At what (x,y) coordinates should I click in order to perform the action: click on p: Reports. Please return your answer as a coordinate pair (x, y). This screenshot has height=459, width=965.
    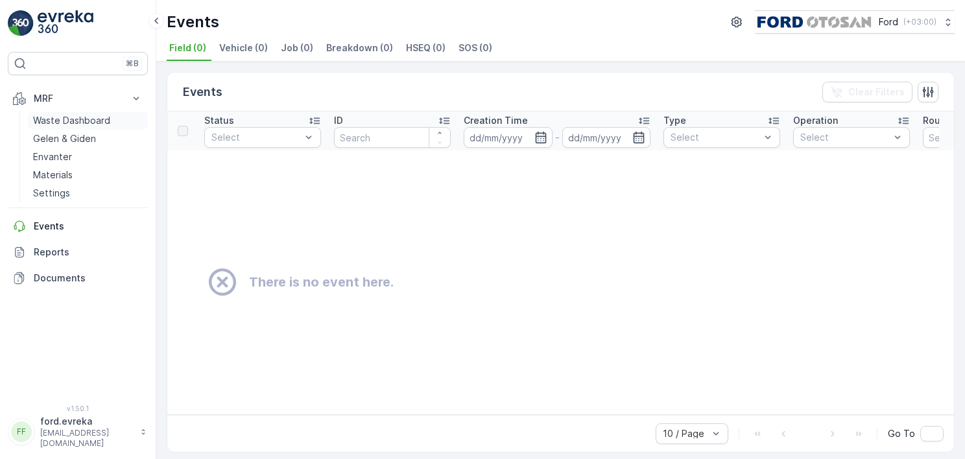
    Looking at the image, I should click on (88, 252).